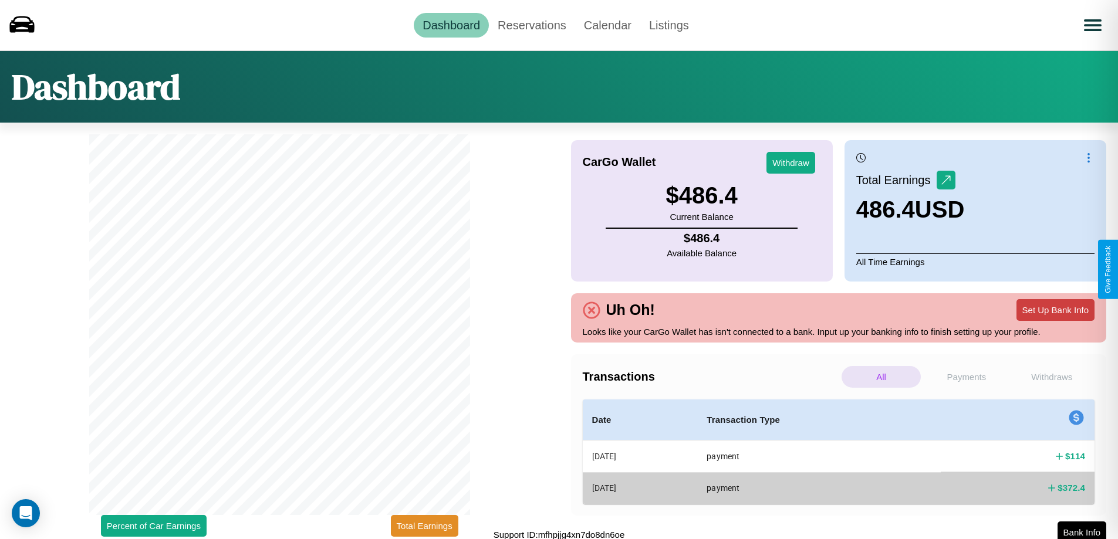 The image size is (1118, 539). Describe the element at coordinates (839, 452) in the screenshot. I see `table: simple table` at that location.